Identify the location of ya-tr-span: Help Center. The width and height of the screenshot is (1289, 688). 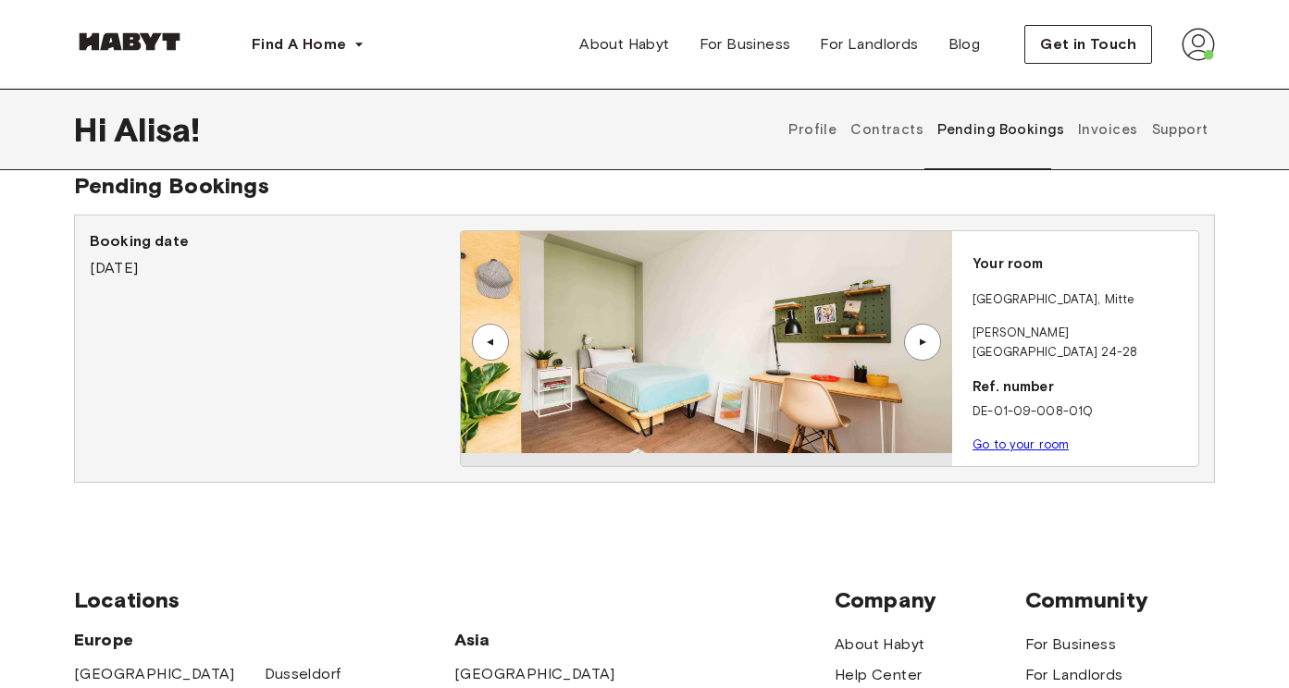
(878, 674).